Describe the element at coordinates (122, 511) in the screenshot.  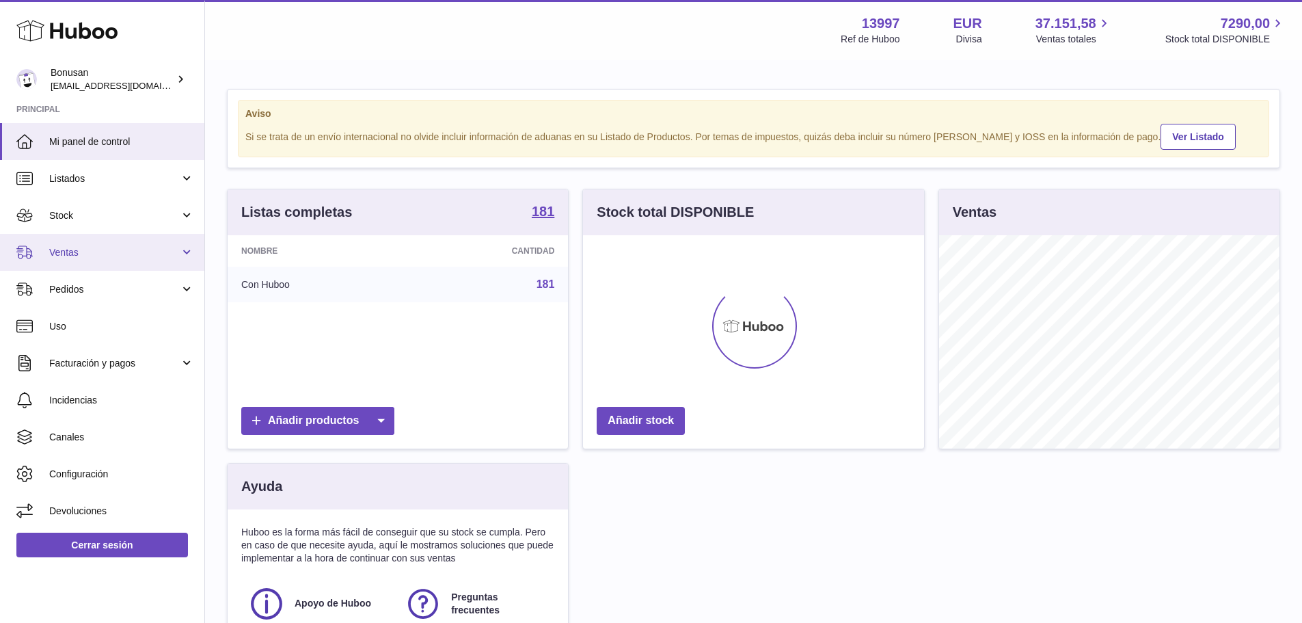
I see `span: Devoluciones` at that location.